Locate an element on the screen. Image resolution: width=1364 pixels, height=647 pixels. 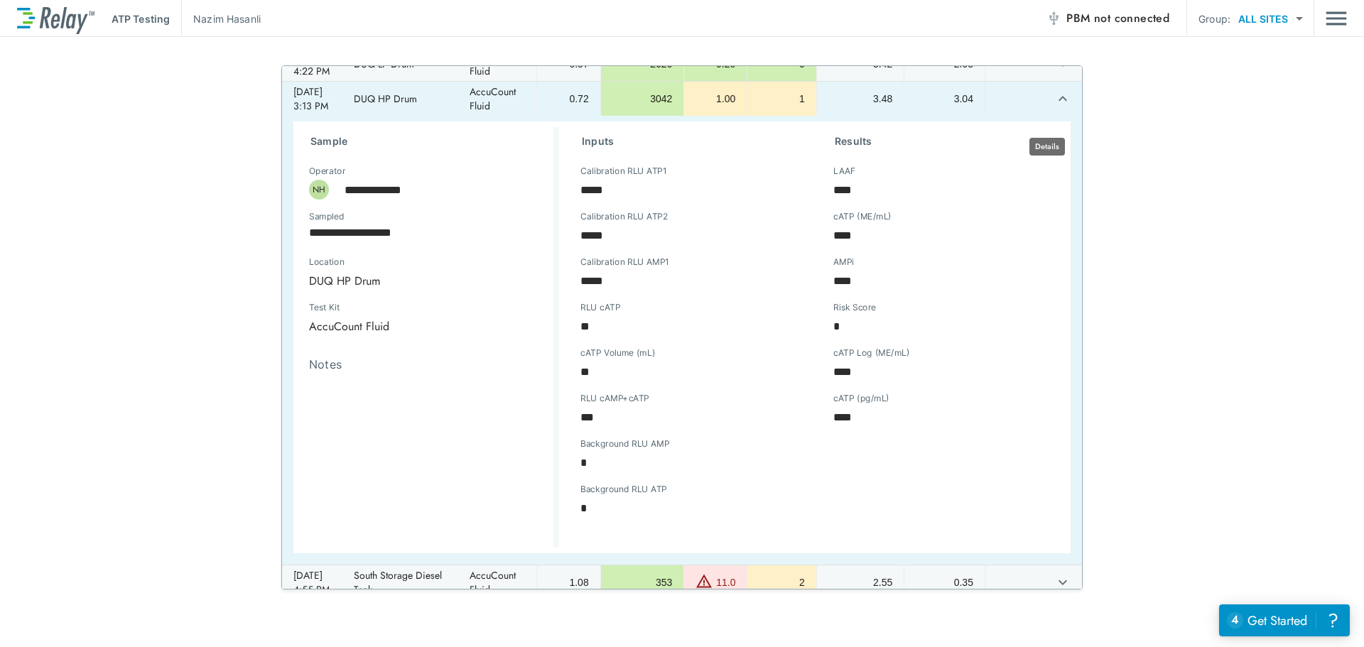
button: Main menu is located at coordinates (1337, 18).